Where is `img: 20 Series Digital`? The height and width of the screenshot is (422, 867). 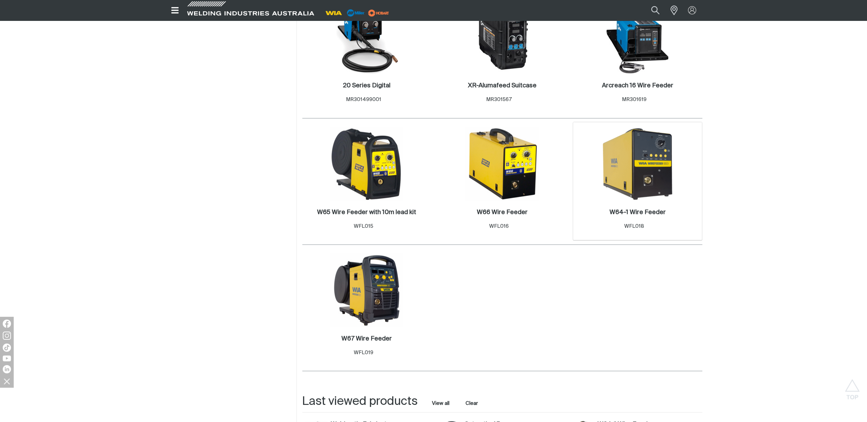 img: 20 Series Digital is located at coordinates (367, 37).